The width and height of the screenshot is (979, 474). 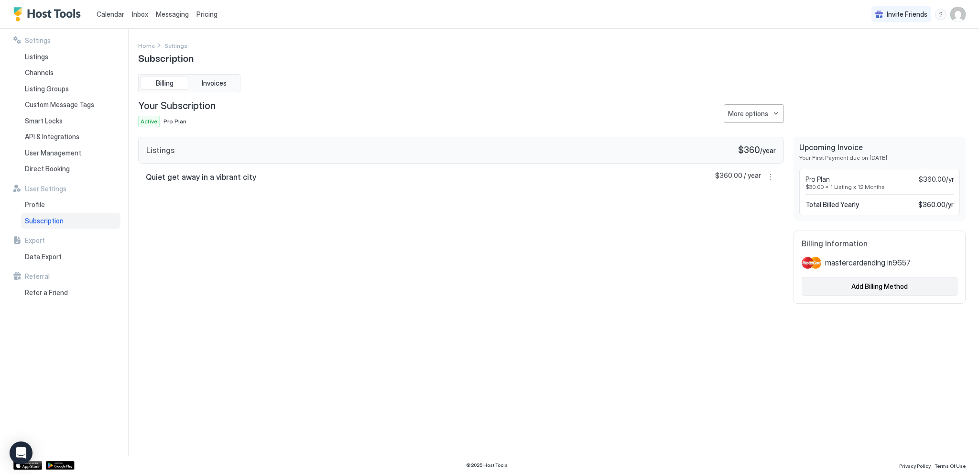 I want to click on span: Refer a Friend, so click(x=46, y=292).